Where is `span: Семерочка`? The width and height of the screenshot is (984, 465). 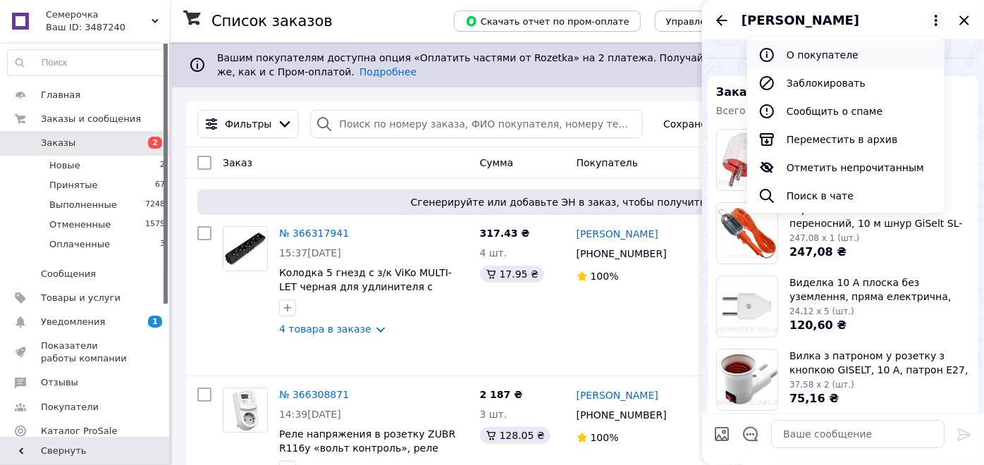
span: Семерочка is located at coordinates (99, 15).